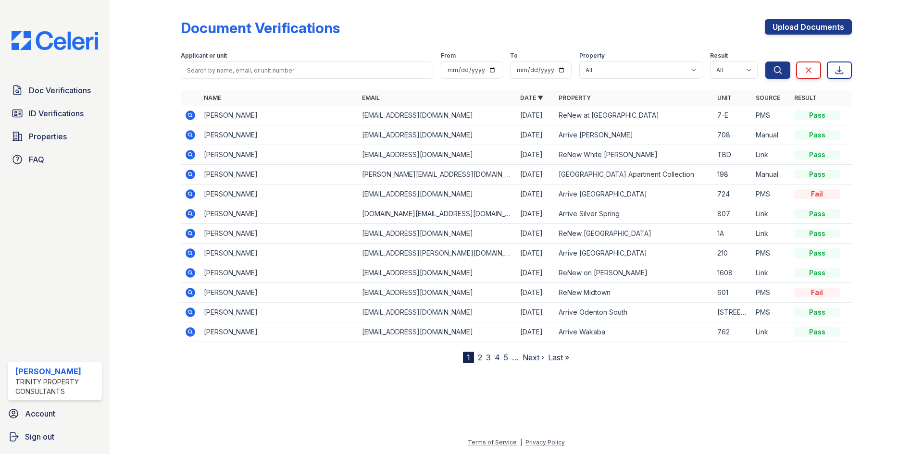 The width and height of the screenshot is (923, 454). What do you see at coordinates (55, 137) in the screenshot?
I see `a: Properties` at bounding box center [55, 137].